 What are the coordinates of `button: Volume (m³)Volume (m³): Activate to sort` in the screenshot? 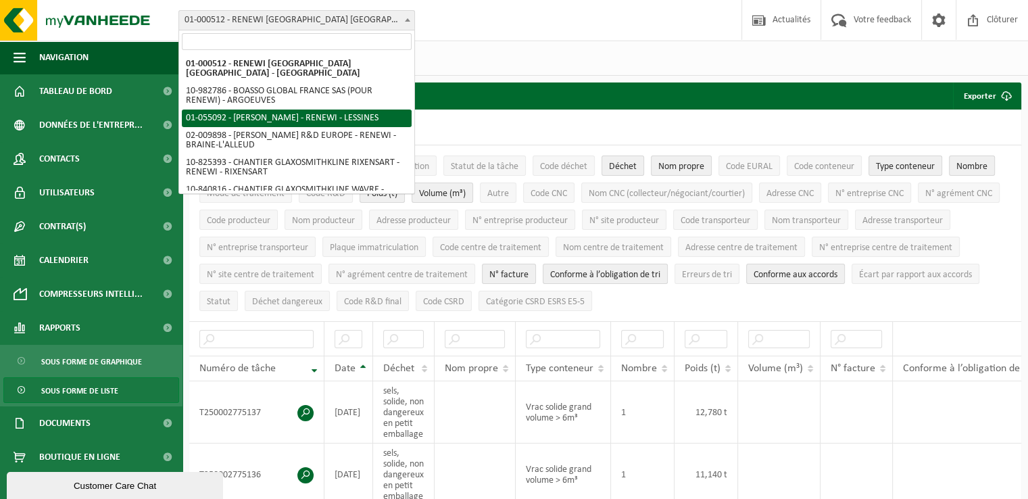 It's located at (442, 193).